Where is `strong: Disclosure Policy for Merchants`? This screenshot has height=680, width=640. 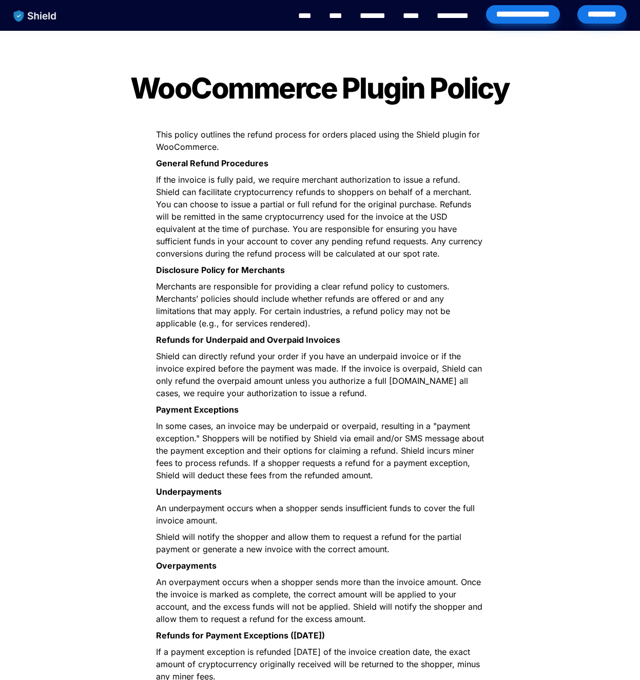 strong: Disclosure Policy for Merchants is located at coordinates (220, 270).